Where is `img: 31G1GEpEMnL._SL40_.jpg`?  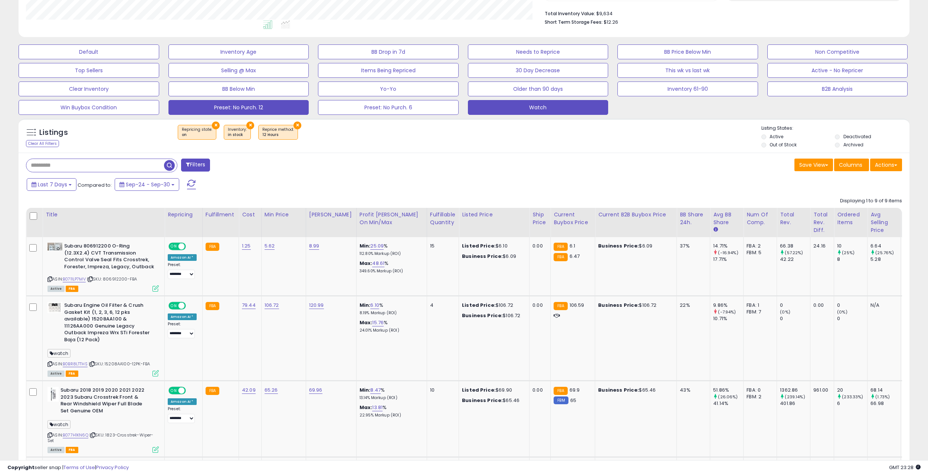 img: 31G1GEpEMnL._SL40_.jpg is located at coordinates (53, 395).